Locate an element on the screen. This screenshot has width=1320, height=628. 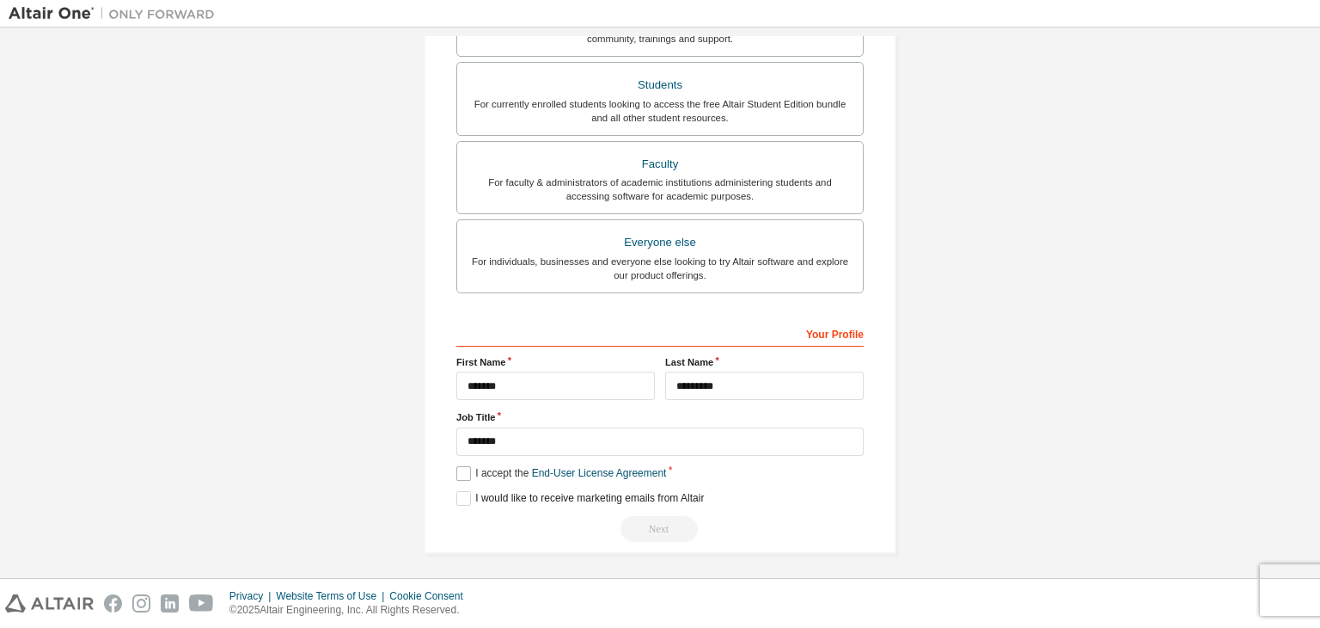
a: End-User License Agreement is located at coordinates (599, 473).